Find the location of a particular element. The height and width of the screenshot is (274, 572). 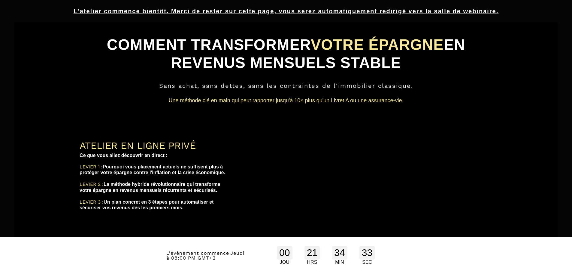

span: Une méthode clé en main qui peut rapporter jusqu'à 10× plus qu'un Livret A ou une assurance-vie. is located at coordinates (286, 100).